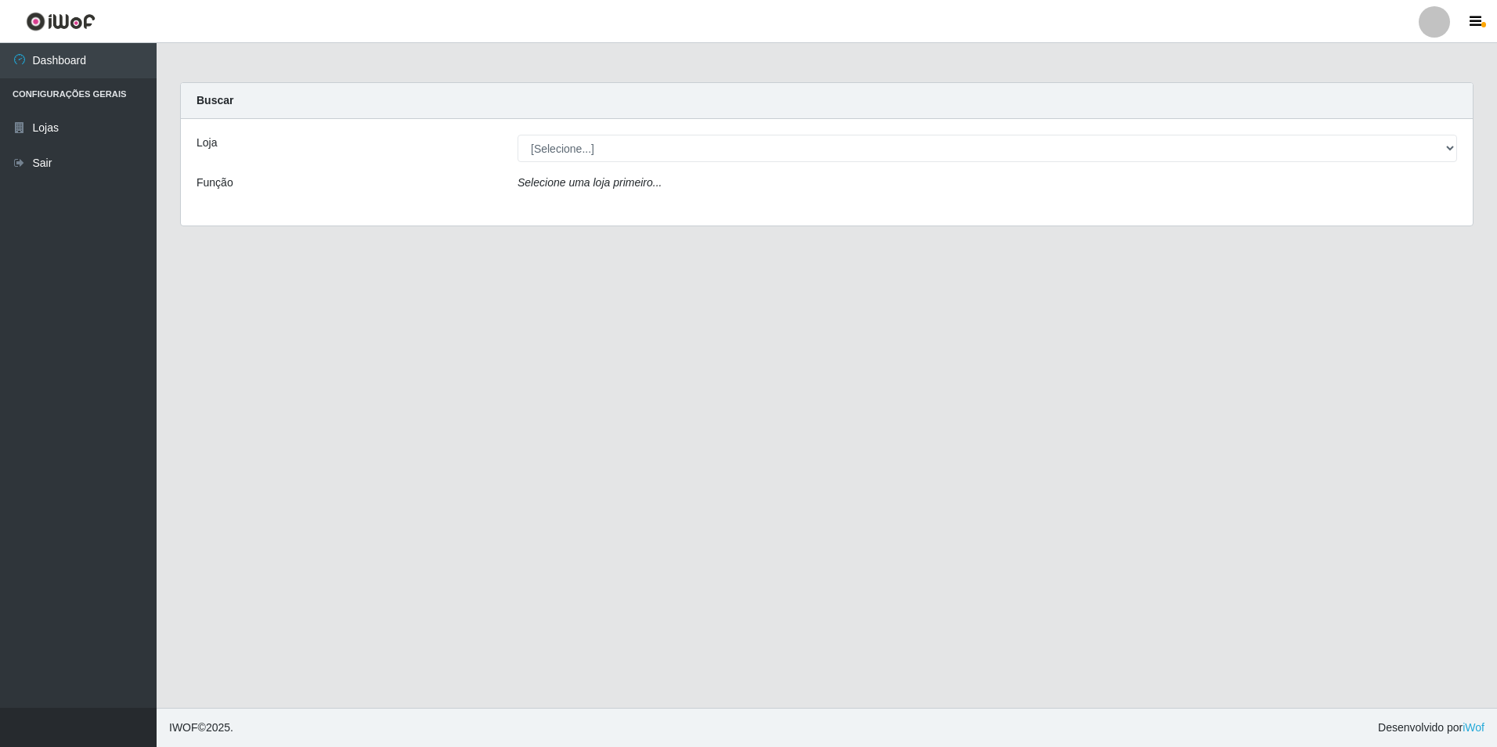 This screenshot has height=747, width=1497. What do you see at coordinates (201, 727) in the screenshot?
I see `span: © 2025 .` at bounding box center [201, 727].